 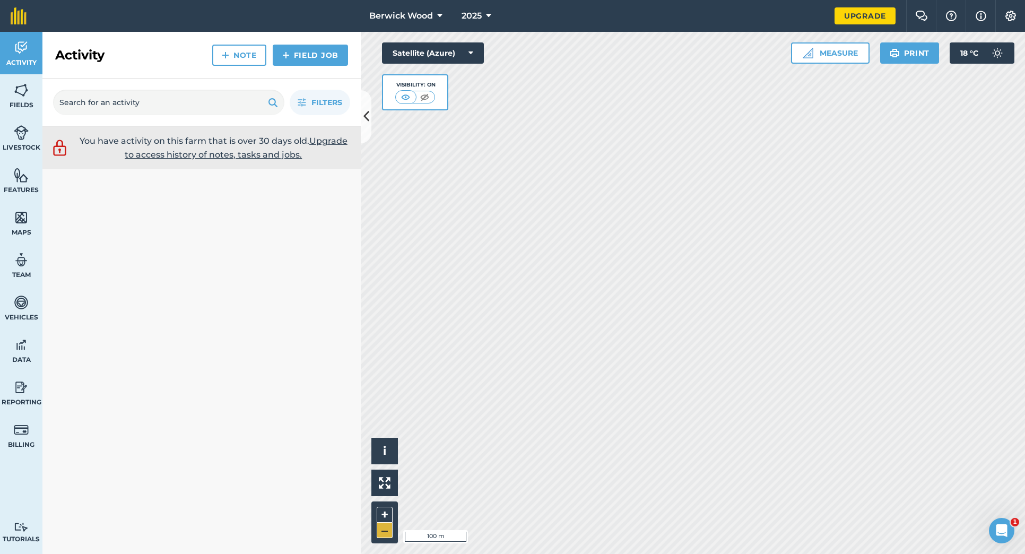 What do you see at coordinates (320, 102) in the screenshot?
I see `button: Filters` at bounding box center [320, 102].